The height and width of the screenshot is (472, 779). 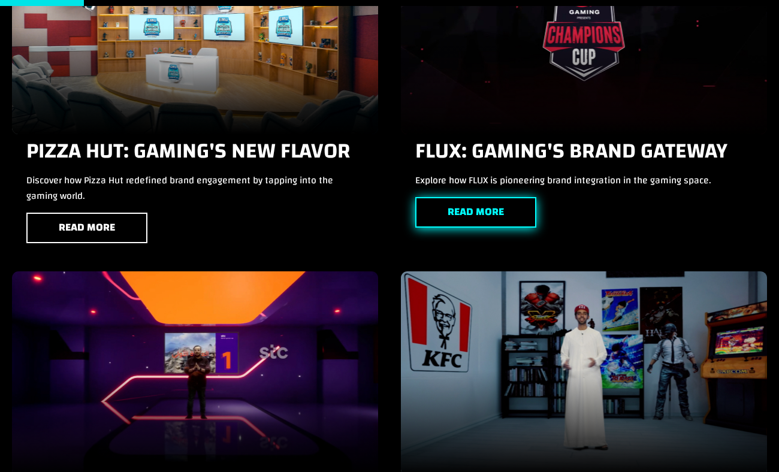 What do you see at coordinates (195, 156) in the screenshot?
I see `h3: Pizza Hut: Gaming's New Flavor` at bounding box center [195, 156].